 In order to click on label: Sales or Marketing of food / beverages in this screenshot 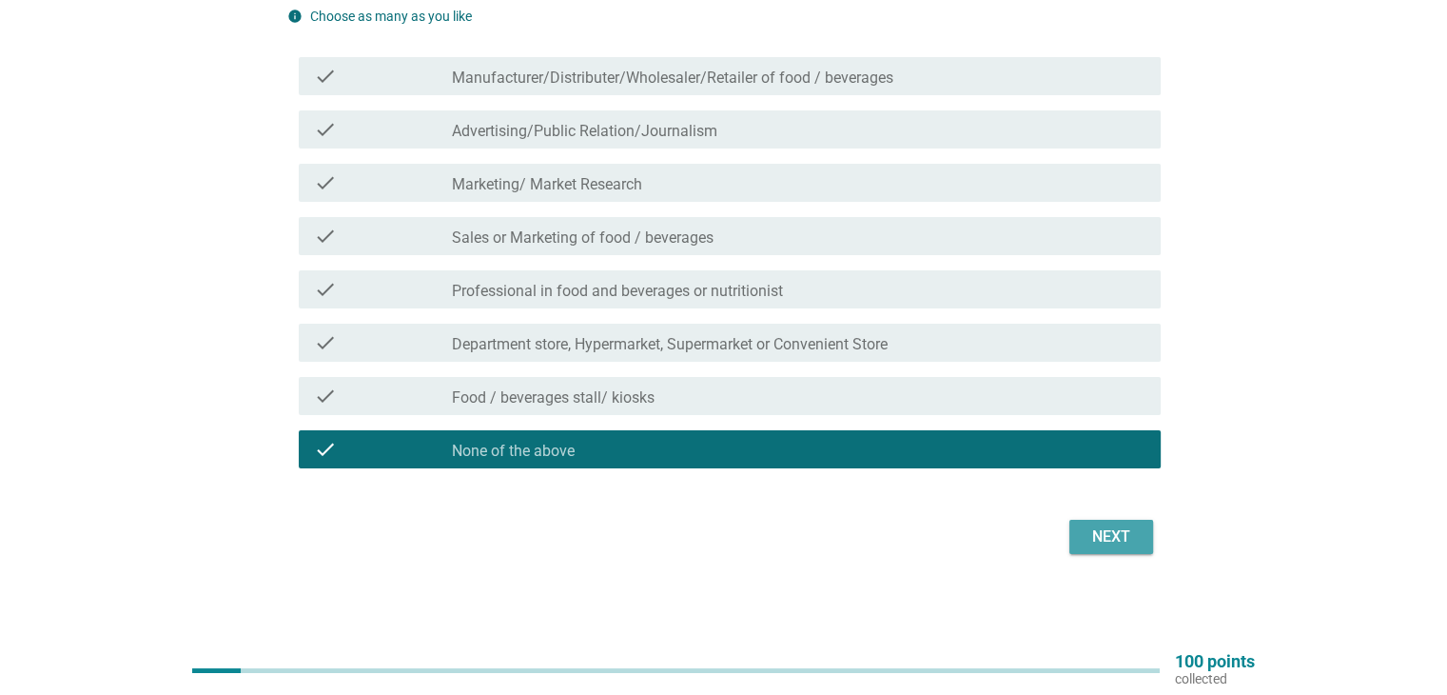, I will do `click(582, 238)`.